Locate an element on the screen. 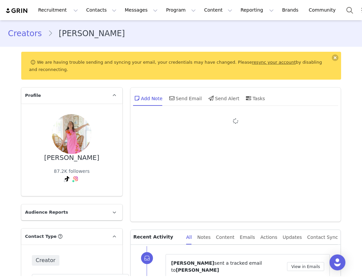 The height and width of the screenshot is (277, 362). span: Creator is located at coordinates (46, 261).